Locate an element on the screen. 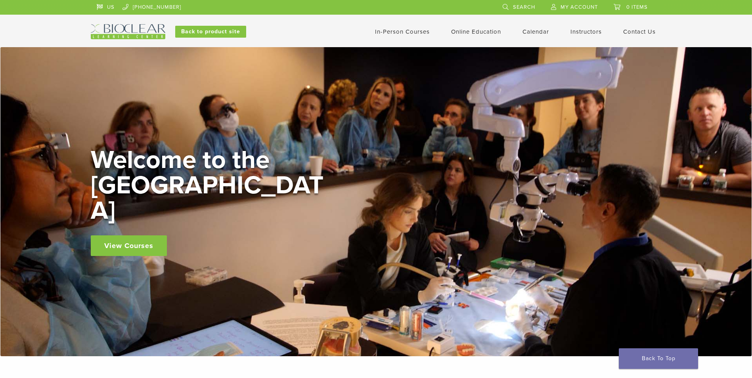 The width and height of the screenshot is (752, 378). a: In-Person Courses is located at coordinates (402, 32).